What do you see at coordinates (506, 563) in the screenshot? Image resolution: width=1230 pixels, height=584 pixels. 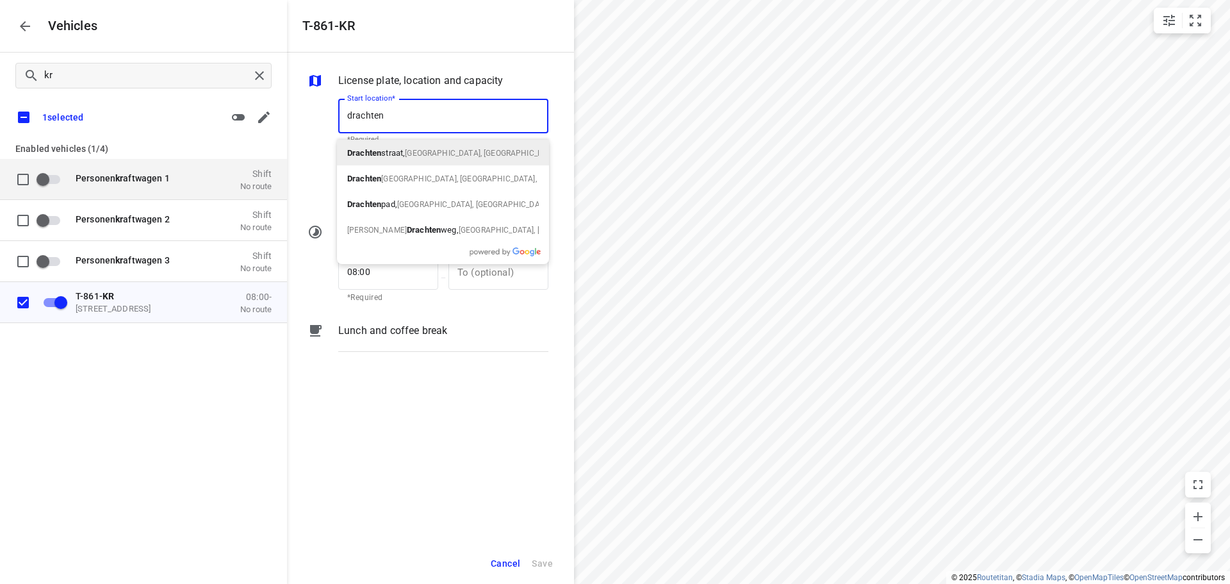 I see `button: Cancel` at bounding box center [506, 563].